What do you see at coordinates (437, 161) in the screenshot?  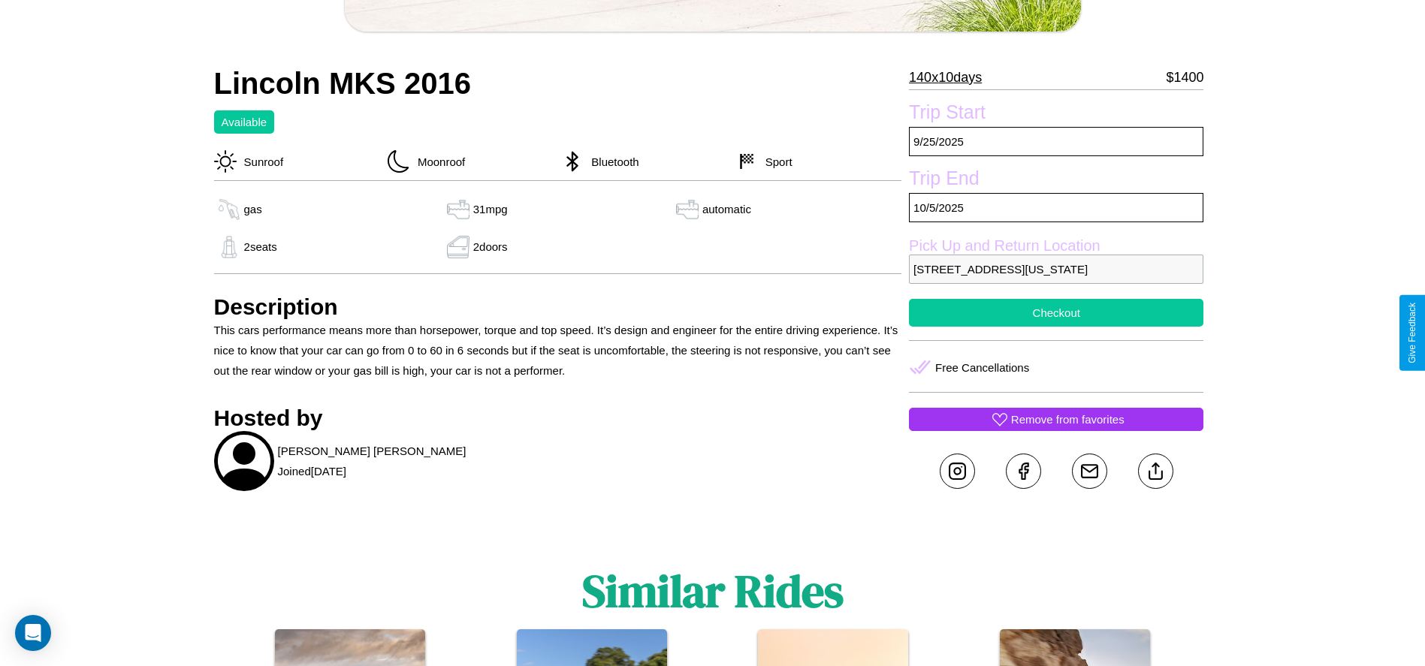 I see `p: Moonroof` at bounding box center [437, 161].